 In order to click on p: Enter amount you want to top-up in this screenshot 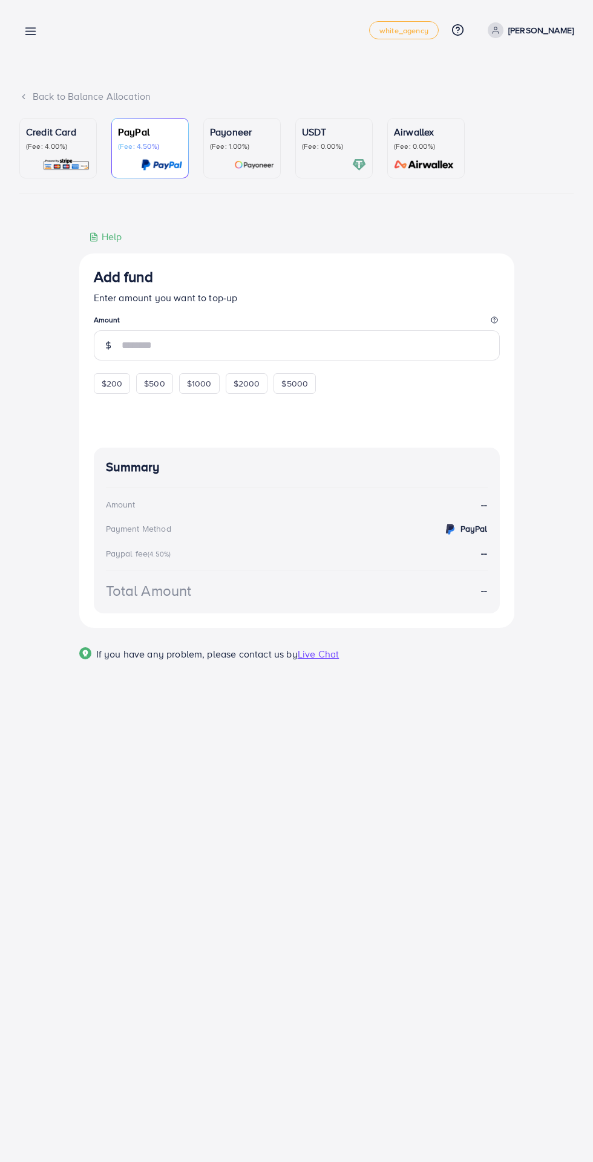, I will do `click(296, 298)`.